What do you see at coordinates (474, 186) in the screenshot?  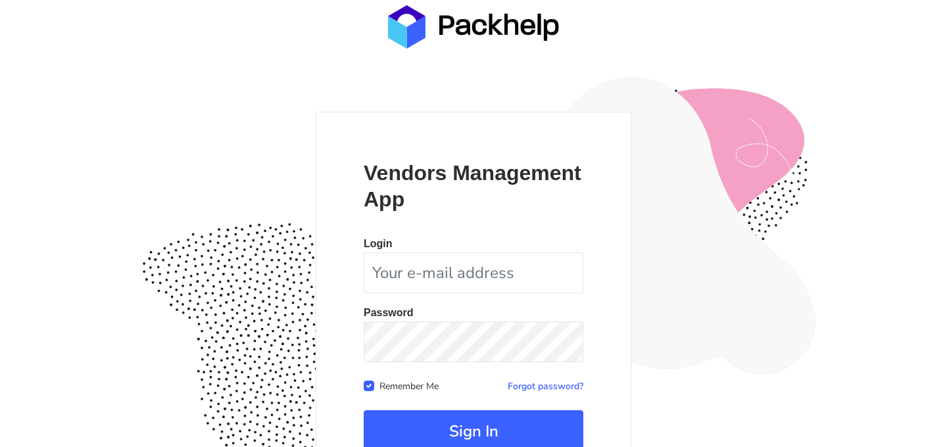 I see `p: Vendors Management App` at bounding box center [474, 186].